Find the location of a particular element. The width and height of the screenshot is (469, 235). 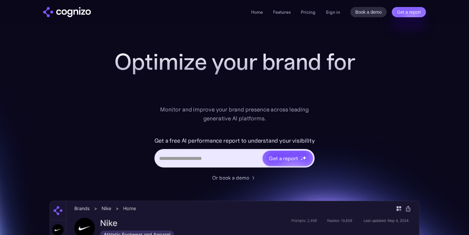

form: Hero URL Input Form is located at coordinates (234, 153).